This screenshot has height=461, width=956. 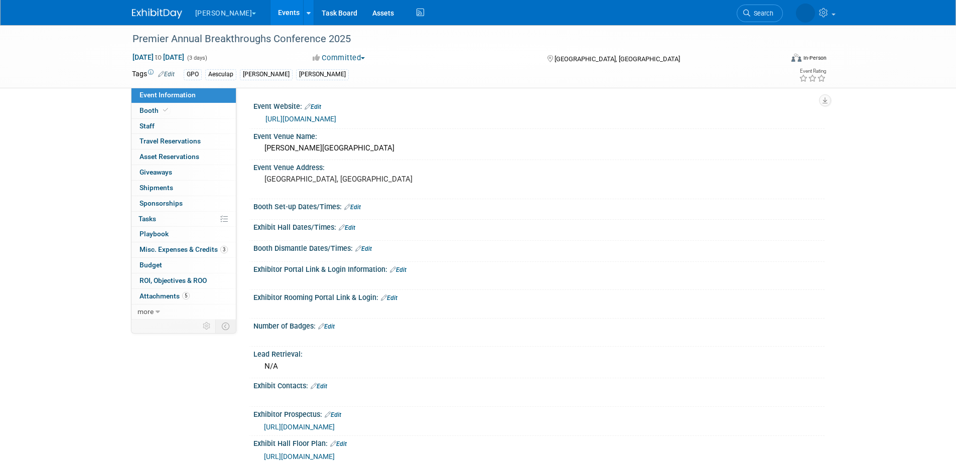 What do you see at coordinates (184, 296) in the screenshot?
I see `a: Attachments5` at bounding box center [184, 296].